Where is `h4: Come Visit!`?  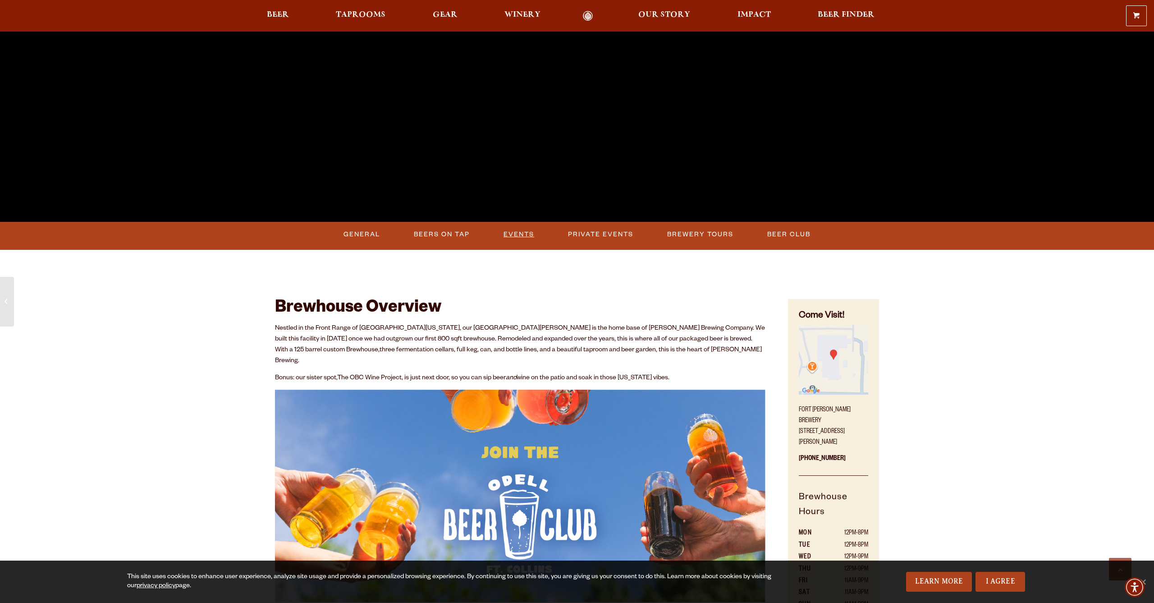 h4: Come Visit! is located at coordinates (833, 316).